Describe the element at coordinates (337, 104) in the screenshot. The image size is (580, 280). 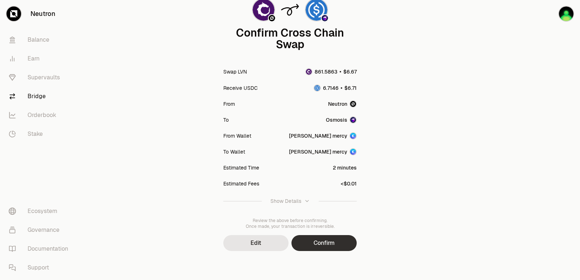
I see `span: Neutron` at that location.